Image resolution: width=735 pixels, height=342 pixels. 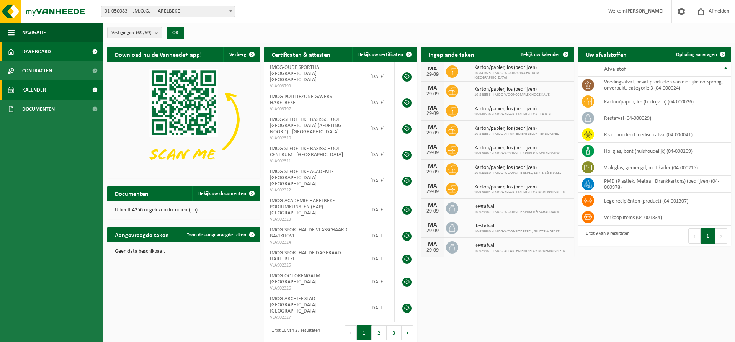 What do you see at coordinates (302, 99) in the screenshot?
I see `span: IMOG-POLITIEZONE GAVERS - HARELBEKE` at bounding box center [302, 99].